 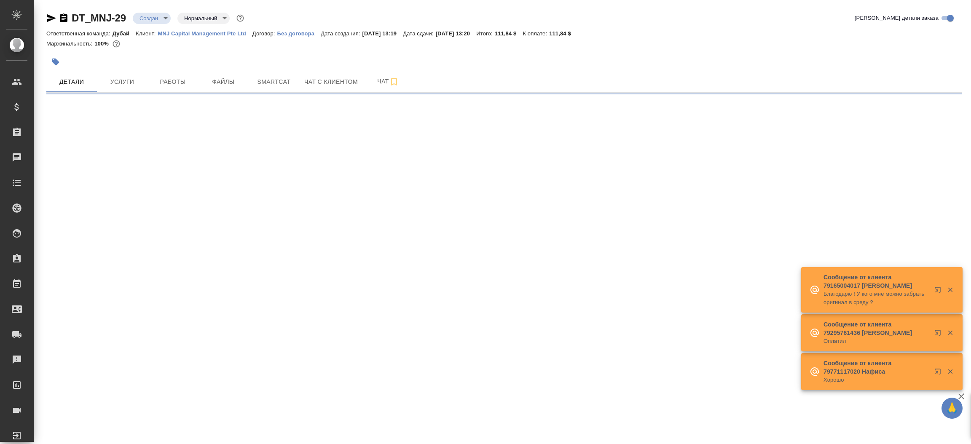 I want to click on button: Создан, so click(x=149, y=18).